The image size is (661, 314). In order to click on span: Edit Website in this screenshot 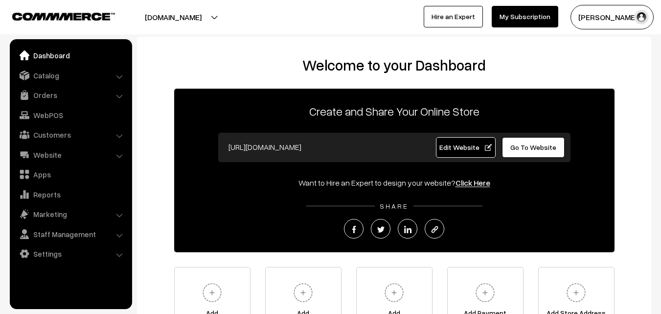, I will do `click(466, 147)`.